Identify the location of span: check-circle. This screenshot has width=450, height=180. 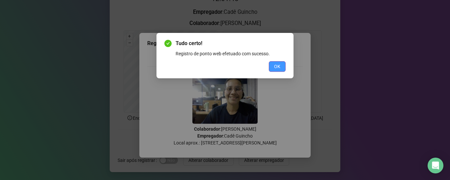
(168, 44).